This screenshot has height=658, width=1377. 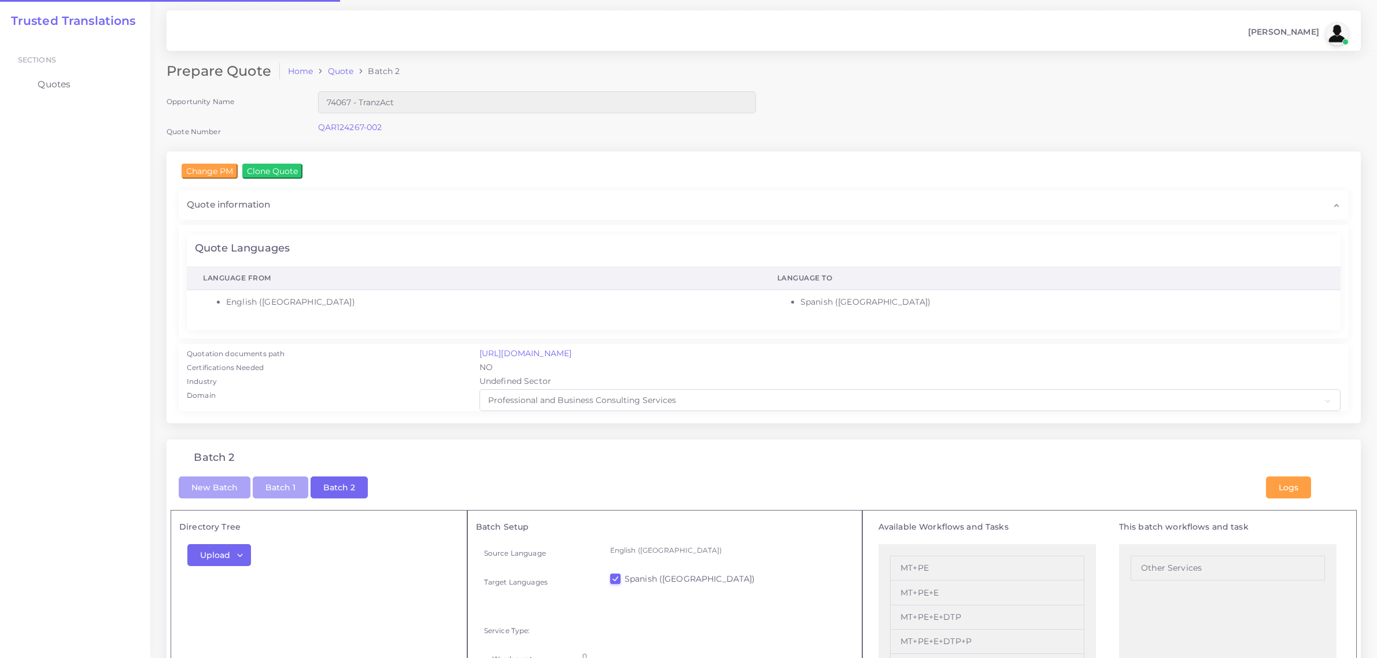 What do you see at coordinates (1228, 568) in the screenshot?
I see `li: Other Services` at bounding box center [1228, 568].